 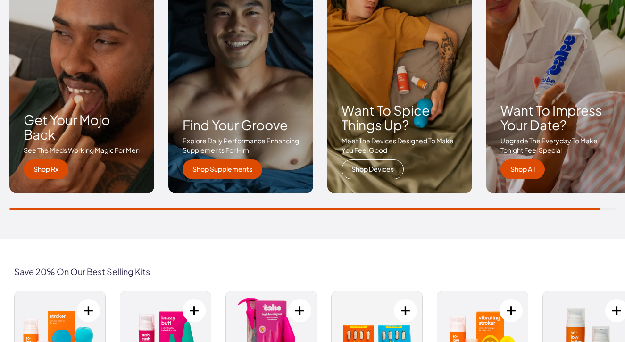 What do you see at coordinates (559, 118) in the screenshot?
I see `h3: Want to impress your date?` at bounding box center [559, 118].